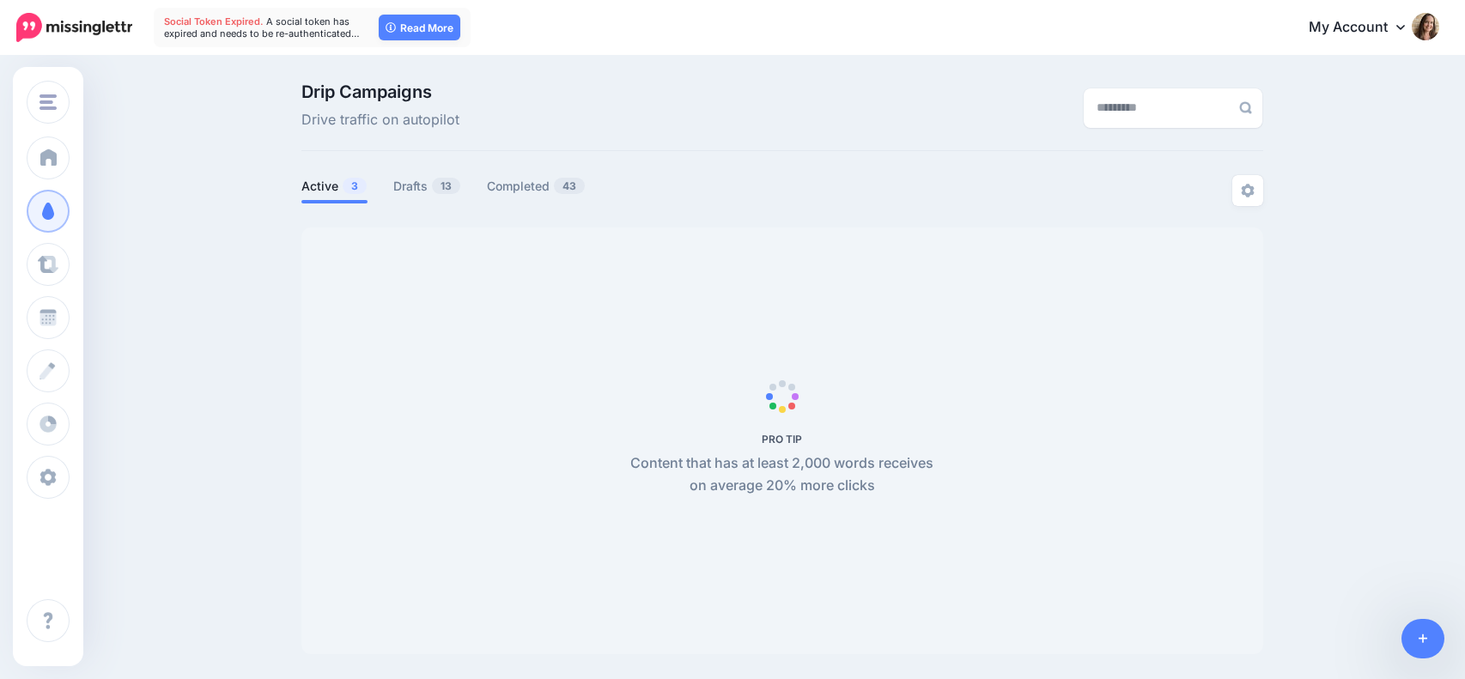 This screenshot has height=679, width=1465. Describe the element at coordinates (427, 186) in the screenshot. I see `a: Drafts13` at that location.